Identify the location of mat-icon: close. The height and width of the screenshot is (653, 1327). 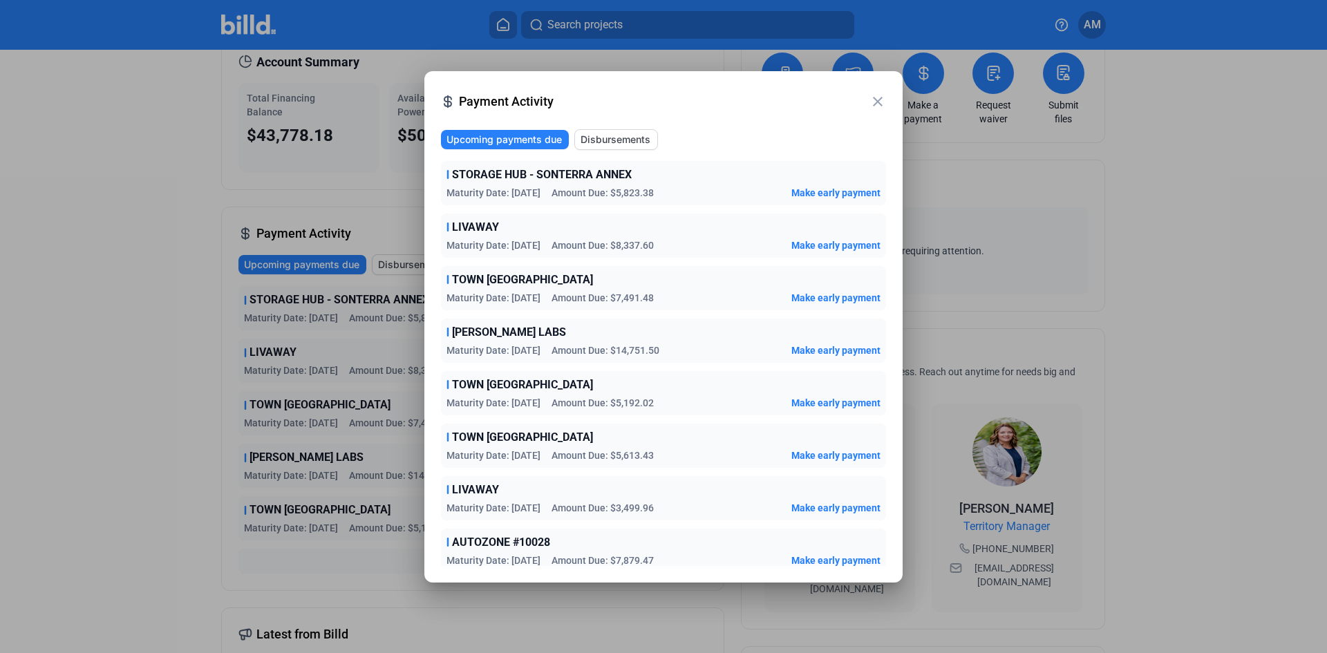
(878, 102).